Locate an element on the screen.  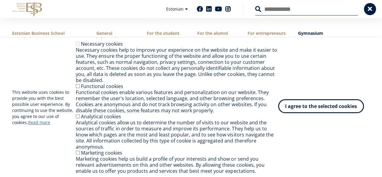
font: For the student is located at coordinates (163, 33).